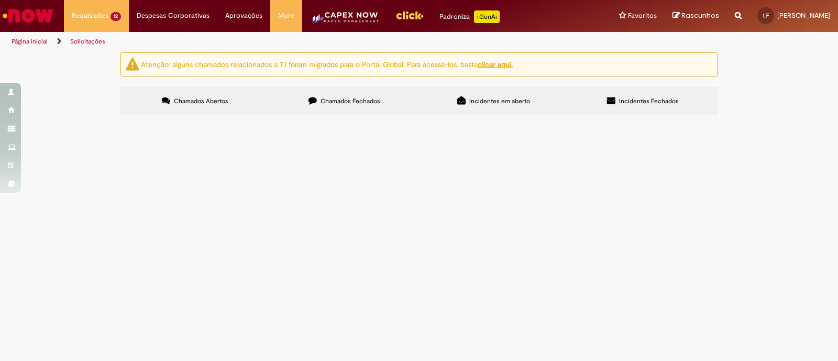 This screenshot has height=361, width=838. Describe the element at coordinates (327, 64) in the screenshot. I see `ng-bind-html: Atenção: alguns chamados relacionados a T.I foram migrados para o Portal Global. Para acessá-los,...` at that location.